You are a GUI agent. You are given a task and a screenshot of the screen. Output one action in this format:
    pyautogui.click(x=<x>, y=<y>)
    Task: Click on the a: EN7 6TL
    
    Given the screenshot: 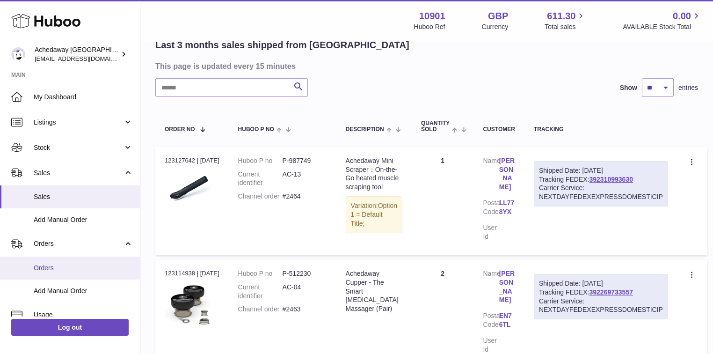 What is the action you would take?
    pyautogui.click(x=507, y=320)
    